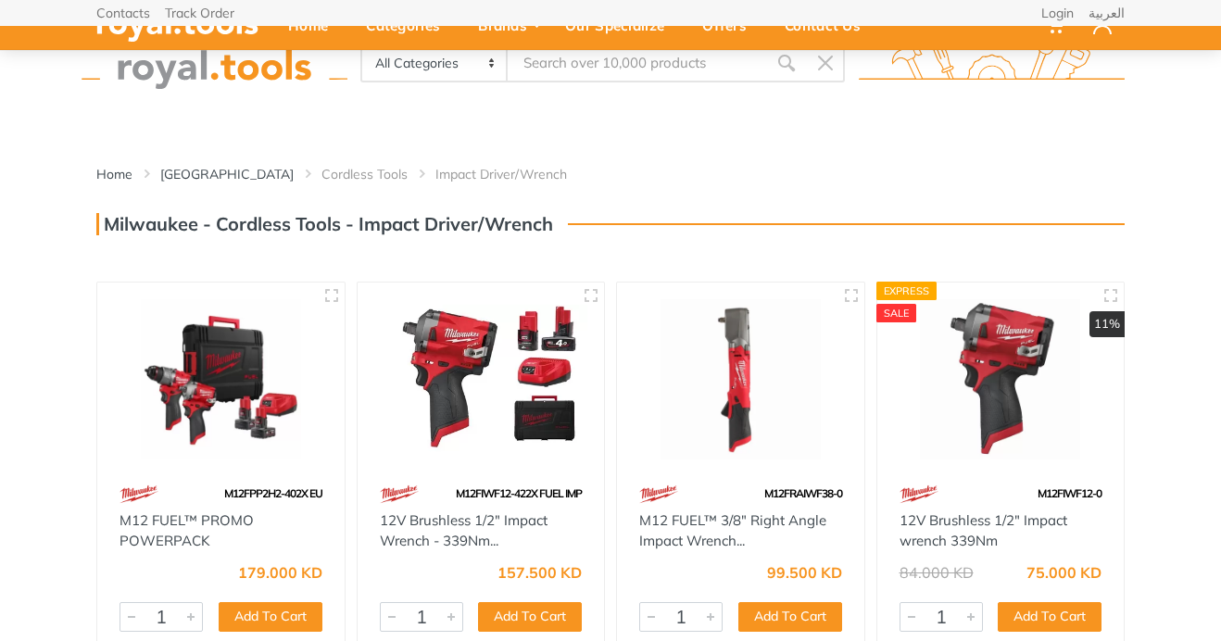 This screenshot has height=641, width=1221. What do you see at coordinates (539, 573) in the screenshot?
I see `div: 157.500 KD` at bounding box center [539, 573].